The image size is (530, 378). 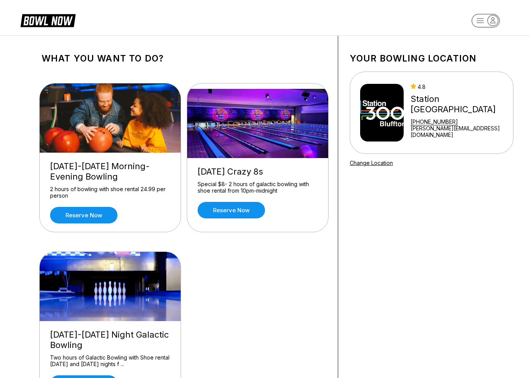 What do you see at coordinates (258, 187) in the screenshot?
I see `div: Special $8- 2 hours of galactic bowling with shoe rental from 10pm-midnight` at bounding box center [258, 187].